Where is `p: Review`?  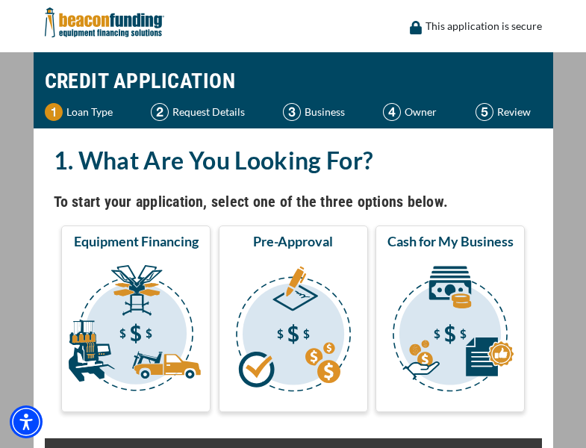 p: Review is located at coordinates (513, 112).